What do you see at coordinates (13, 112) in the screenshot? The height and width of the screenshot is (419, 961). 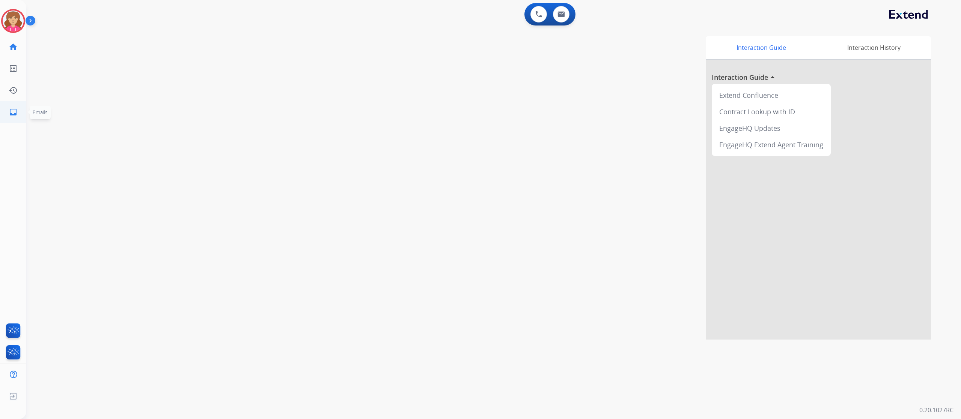 I see `mat-icon: inbox` at bounding box center [13, 112].